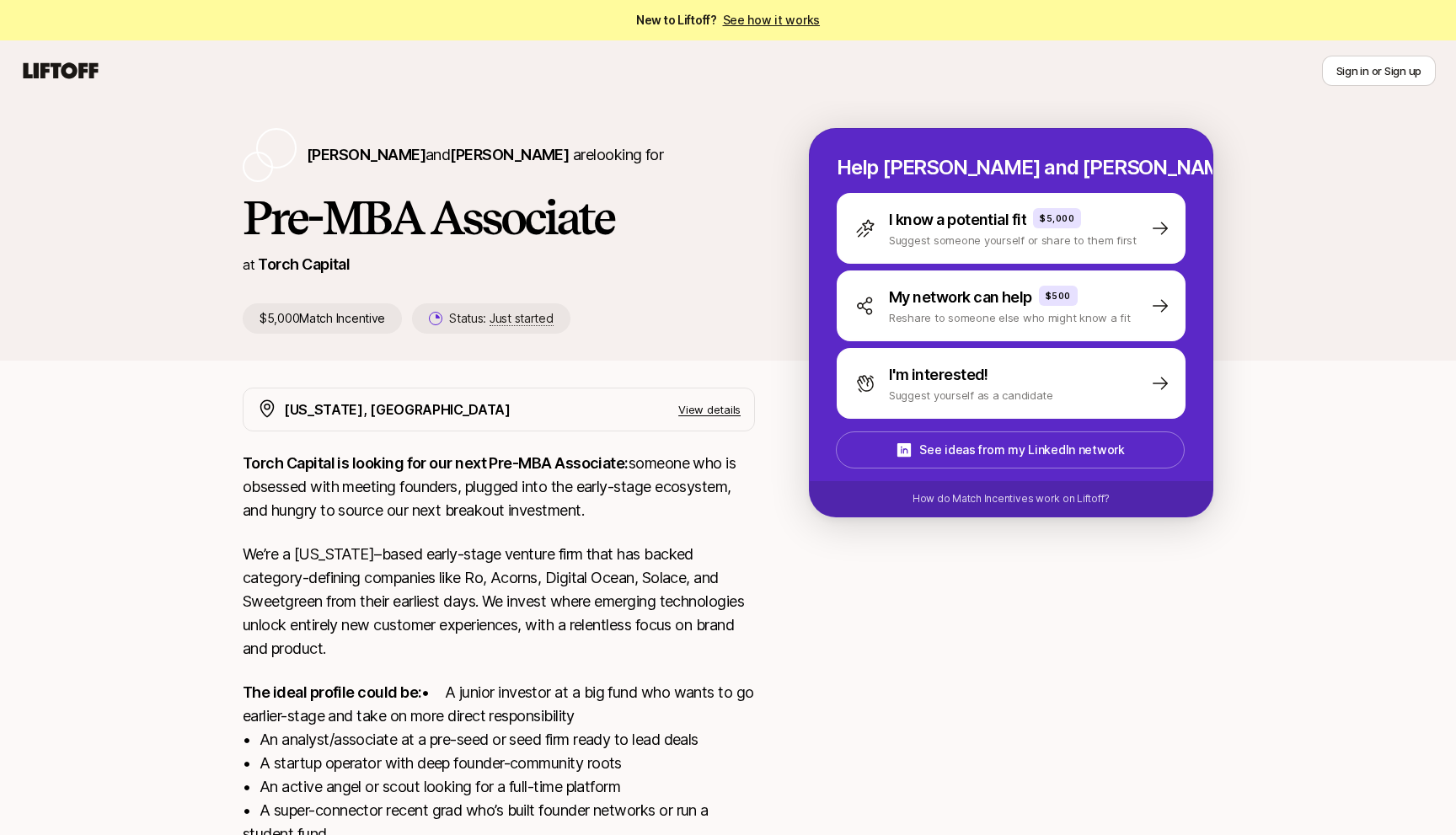 Image resolution: width=1456 pixels, height=835 pixels. What do you see at coordinates (710, 409) in the screenshot?
I see `p: View details` at bounding box center [710, 409].